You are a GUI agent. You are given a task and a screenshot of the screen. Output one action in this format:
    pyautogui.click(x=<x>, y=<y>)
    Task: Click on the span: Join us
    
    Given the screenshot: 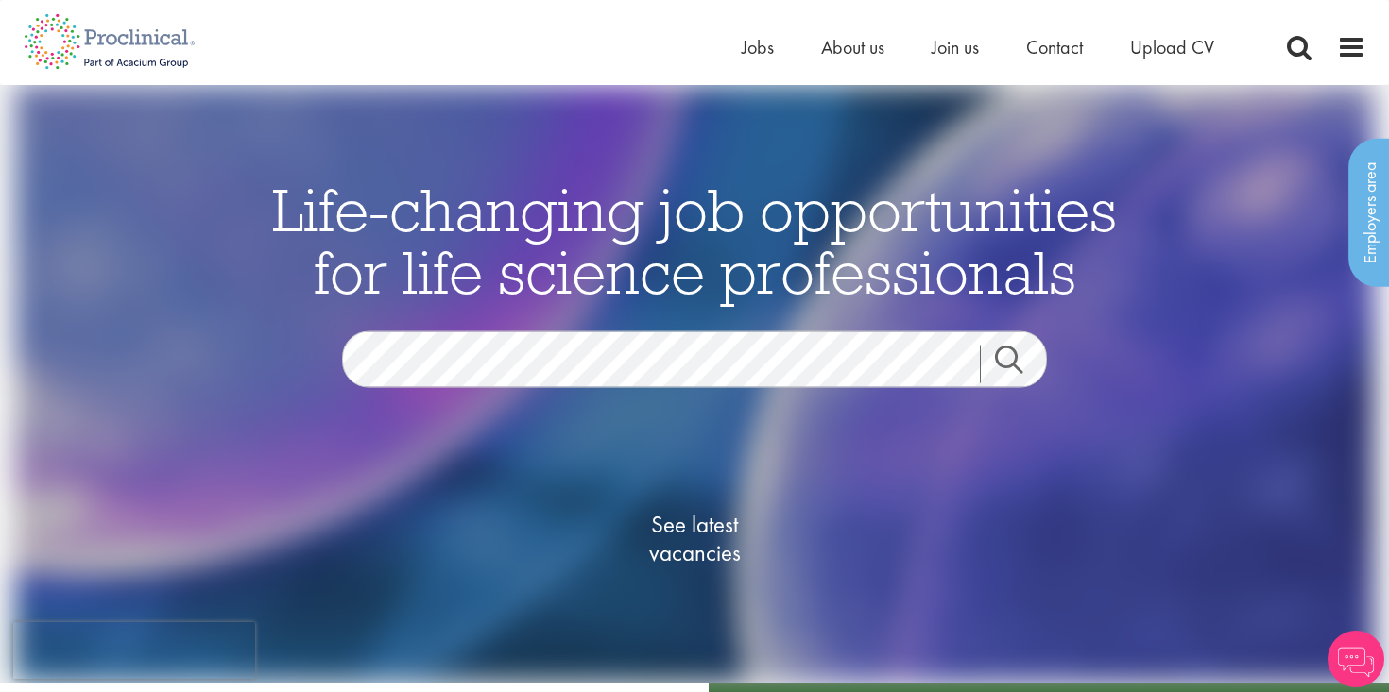 What is the action you would take?
    pyautogui.click(x=955, y=47)
    